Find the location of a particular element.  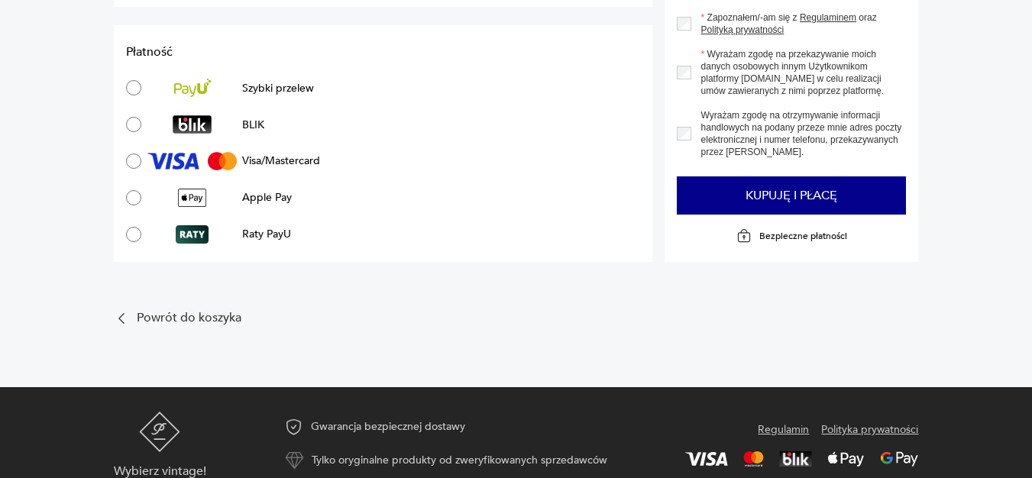

img: Ikona gwarancji is located at coordinates (294, 427).